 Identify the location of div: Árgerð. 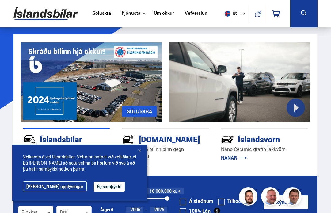
(107, 209).